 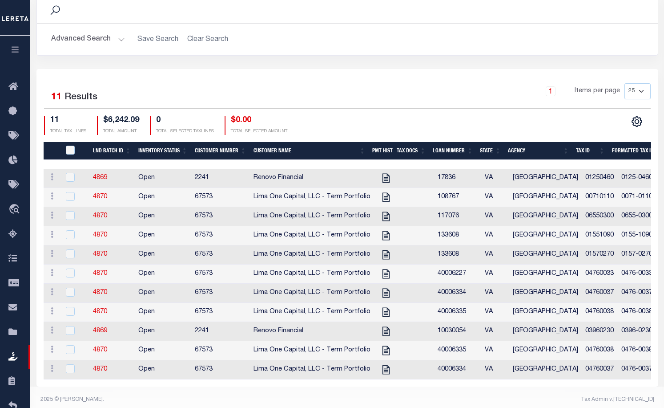 I want to click on td: 04760033, so click(x=600, y=274).